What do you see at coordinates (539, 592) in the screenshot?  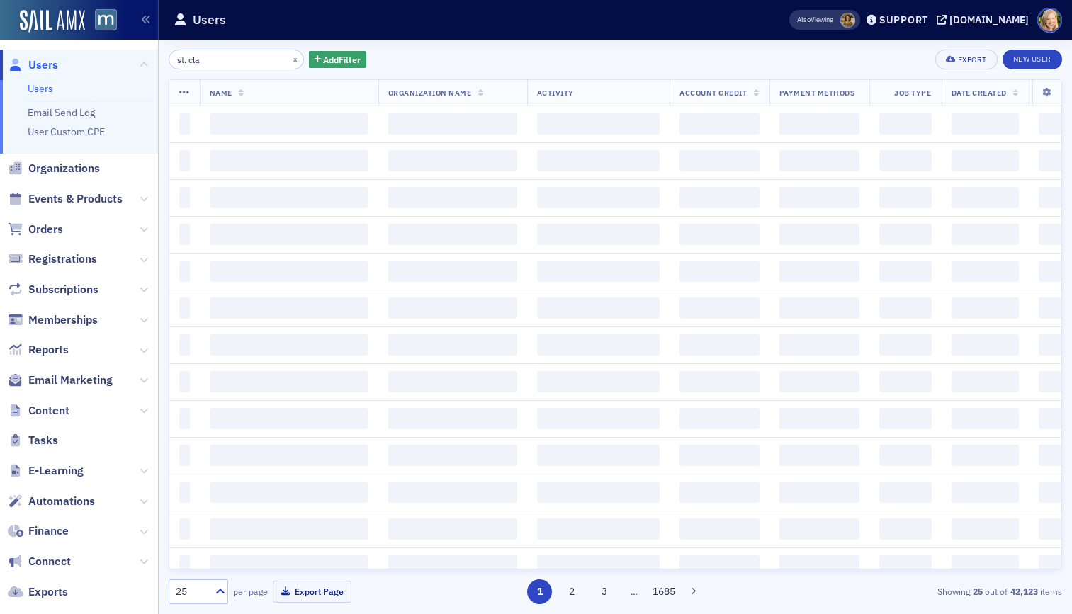 I see `button: 1` at bounding box center [539, 592].